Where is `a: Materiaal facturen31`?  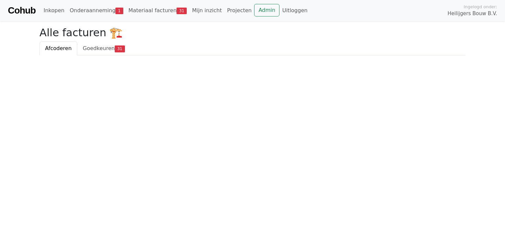 a: Materiaal facturen31 is located at coordinates (158, 11).